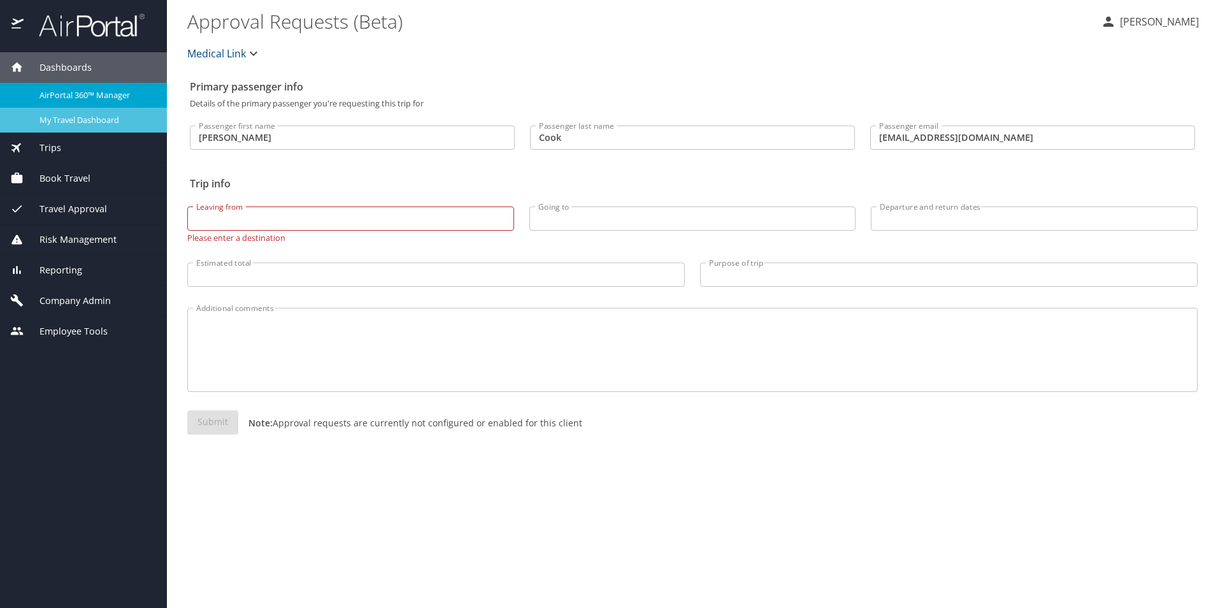 Image resolution: width=1218 pixels, height=608 pixels. Describe the element at coordinates (692, 103) in the screenshot. I see `p: Details of the primary passenger you're requesting this trip for` at that location.